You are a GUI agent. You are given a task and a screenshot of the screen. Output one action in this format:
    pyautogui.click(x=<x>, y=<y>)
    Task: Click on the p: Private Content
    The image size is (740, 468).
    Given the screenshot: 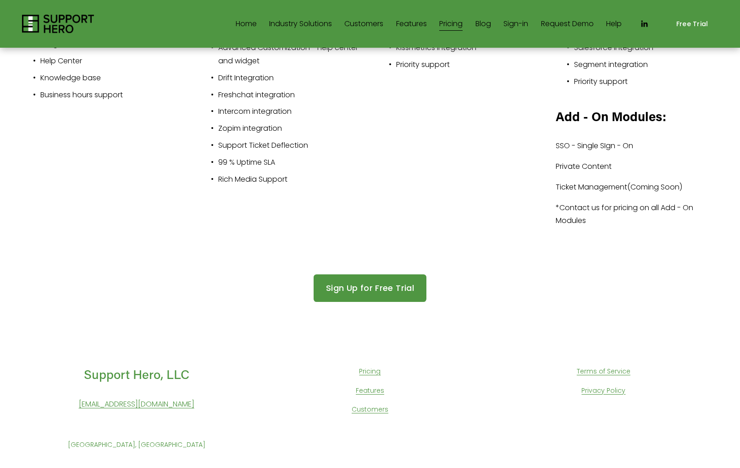 What is the action you would take?
    pyautogui.click(x=637, y=167)
    